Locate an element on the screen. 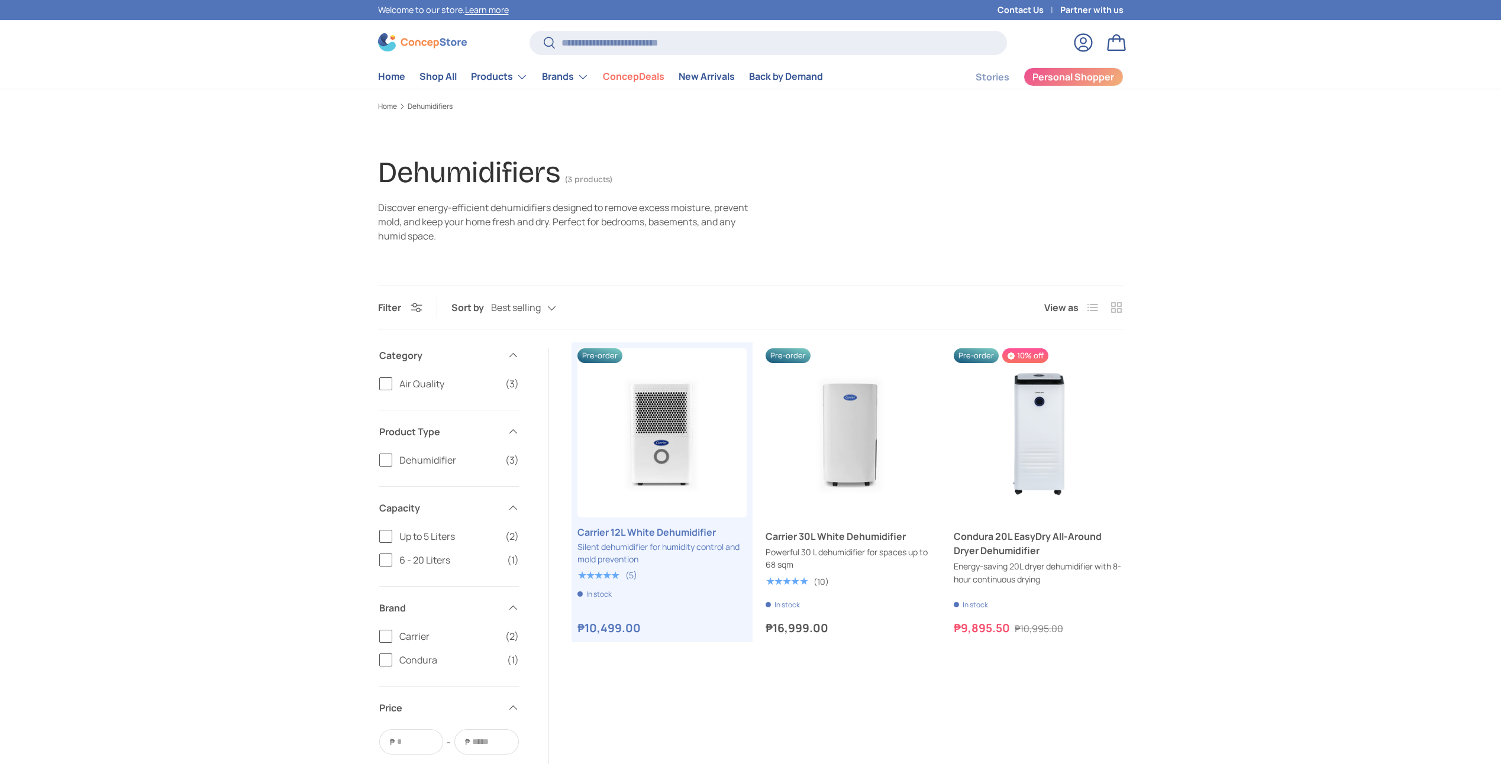 The width and height of the screenshot is (1501, 764). nav: Secondary is located at coordinates (1035, 77).